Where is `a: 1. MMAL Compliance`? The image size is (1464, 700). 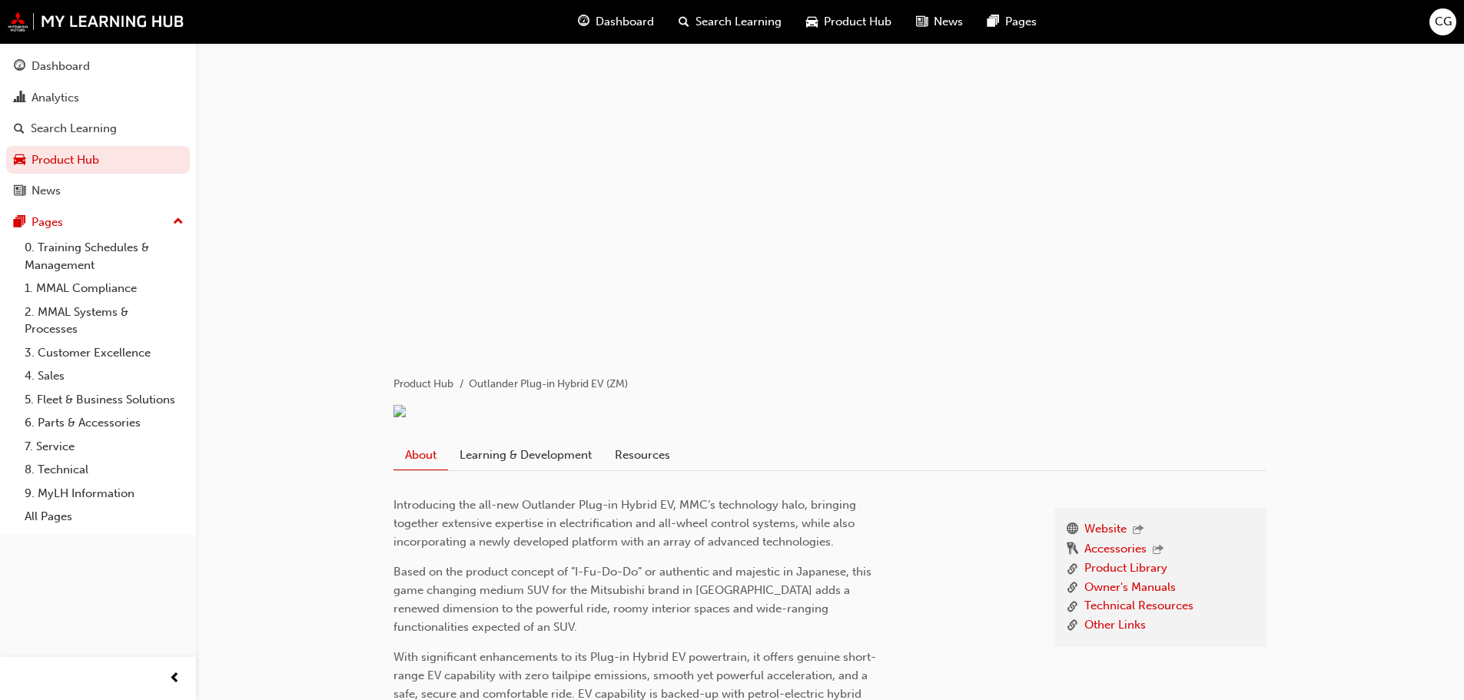
a: 1. MMAL Compliance is located at coordinates (104, 288).